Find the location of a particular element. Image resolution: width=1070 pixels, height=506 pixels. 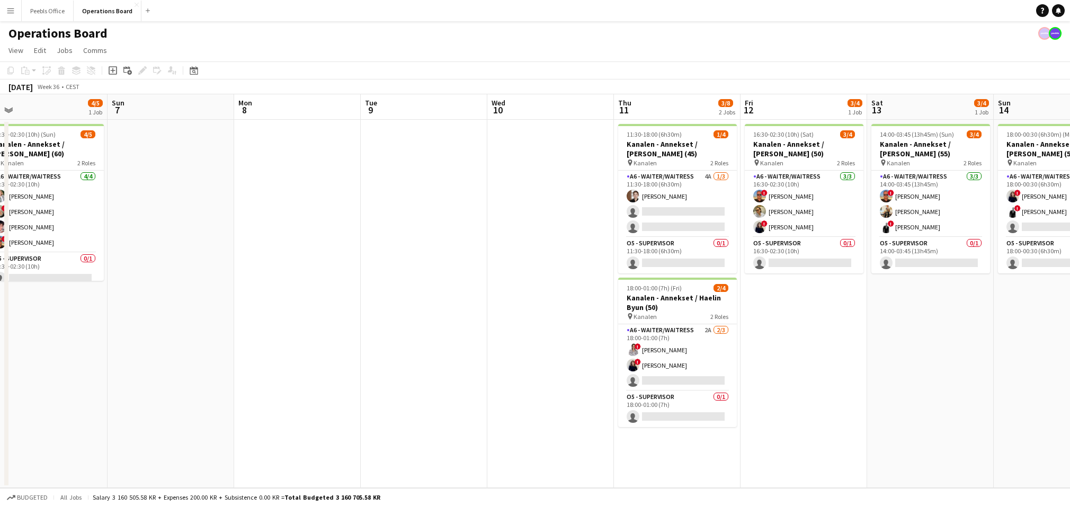

span: Edit is located at coordinates (40, 50).